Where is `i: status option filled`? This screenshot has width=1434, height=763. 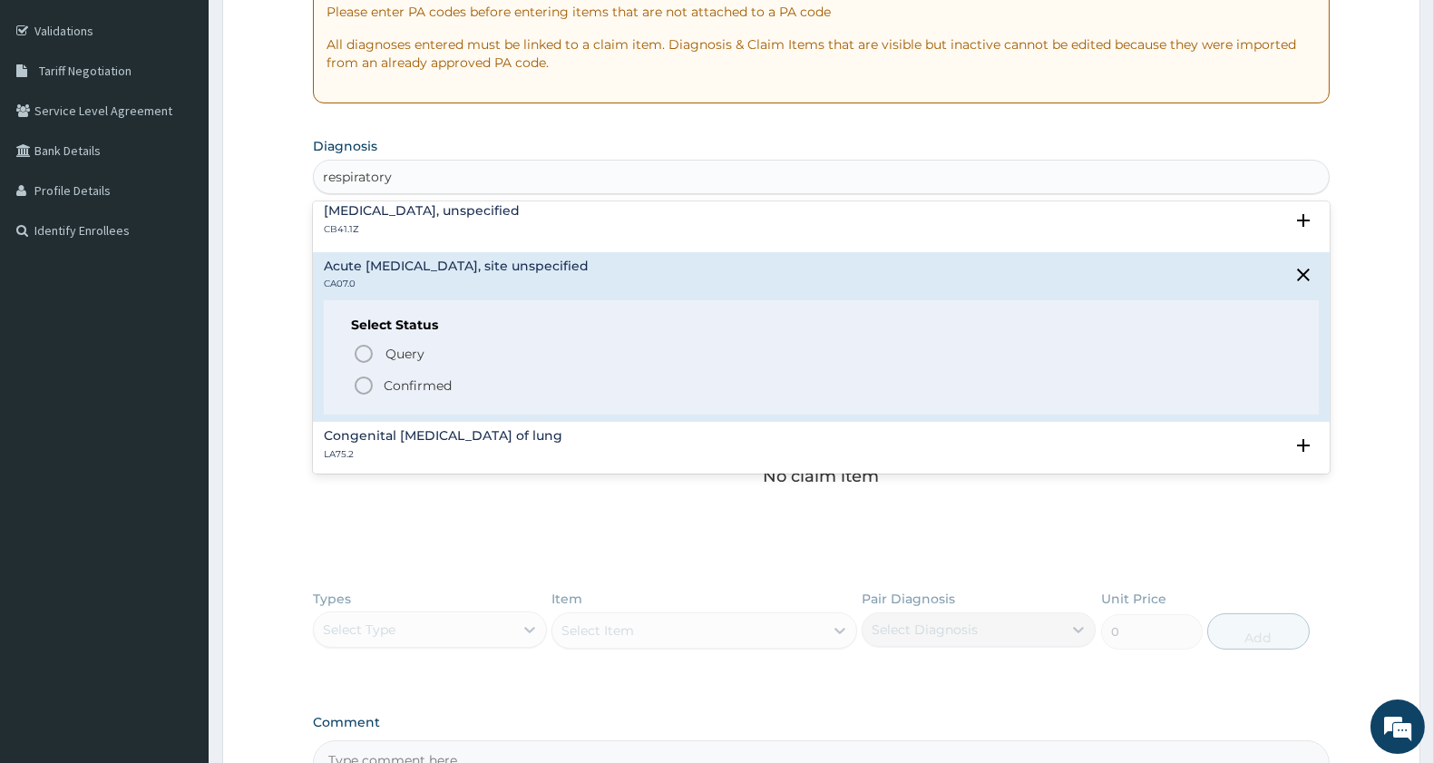 i: status option filled is located at coordinates (364, 385).